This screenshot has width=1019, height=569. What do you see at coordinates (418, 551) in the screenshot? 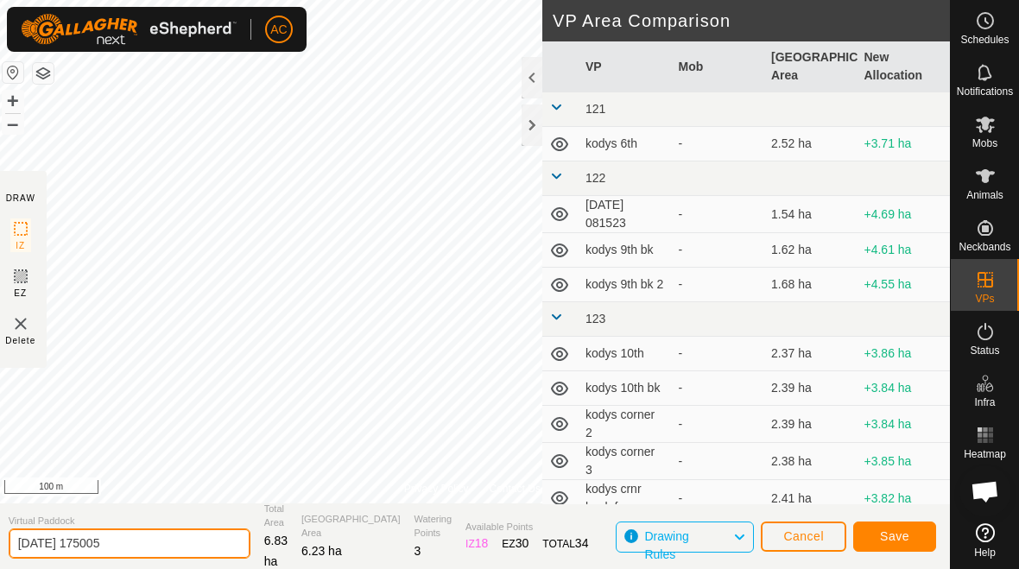
I see `span: 3` at bounding box center [418, 551].